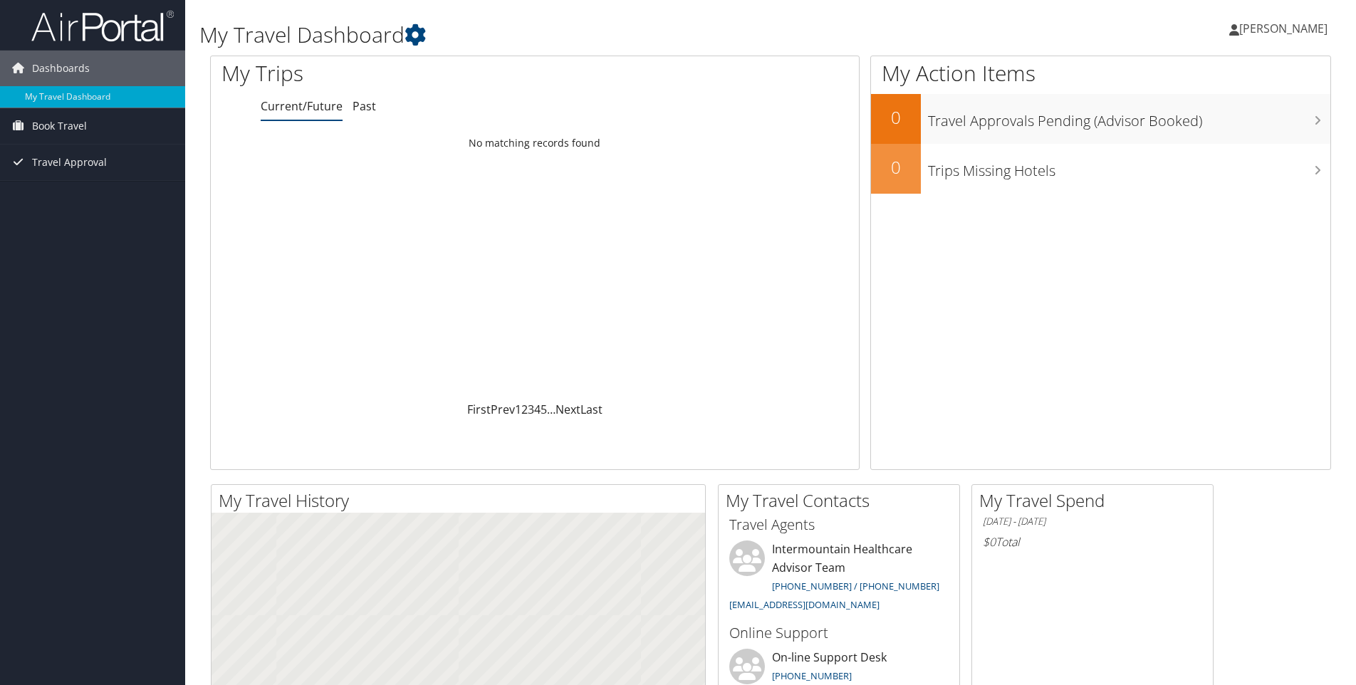  What do you see at coordinates (1129, 167) in the screenshot?
I see `h3: Trips Missing Hotels` at bounding box center [1129, 167].